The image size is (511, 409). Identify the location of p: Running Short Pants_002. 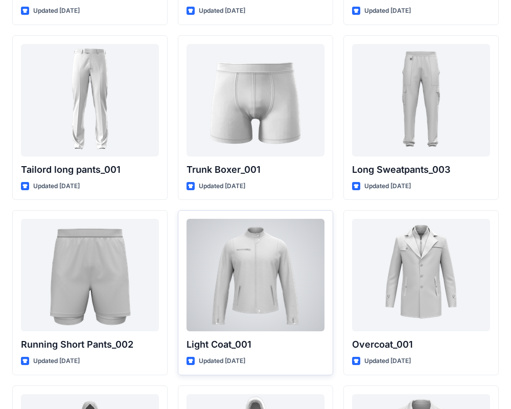
(90, 344).